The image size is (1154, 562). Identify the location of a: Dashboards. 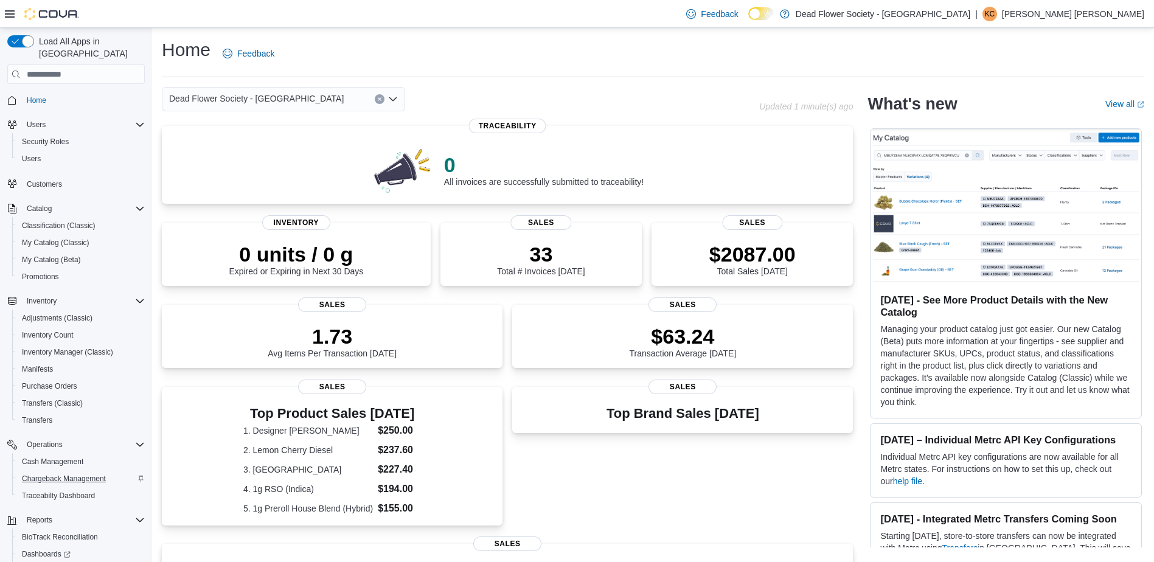
(46, 554).